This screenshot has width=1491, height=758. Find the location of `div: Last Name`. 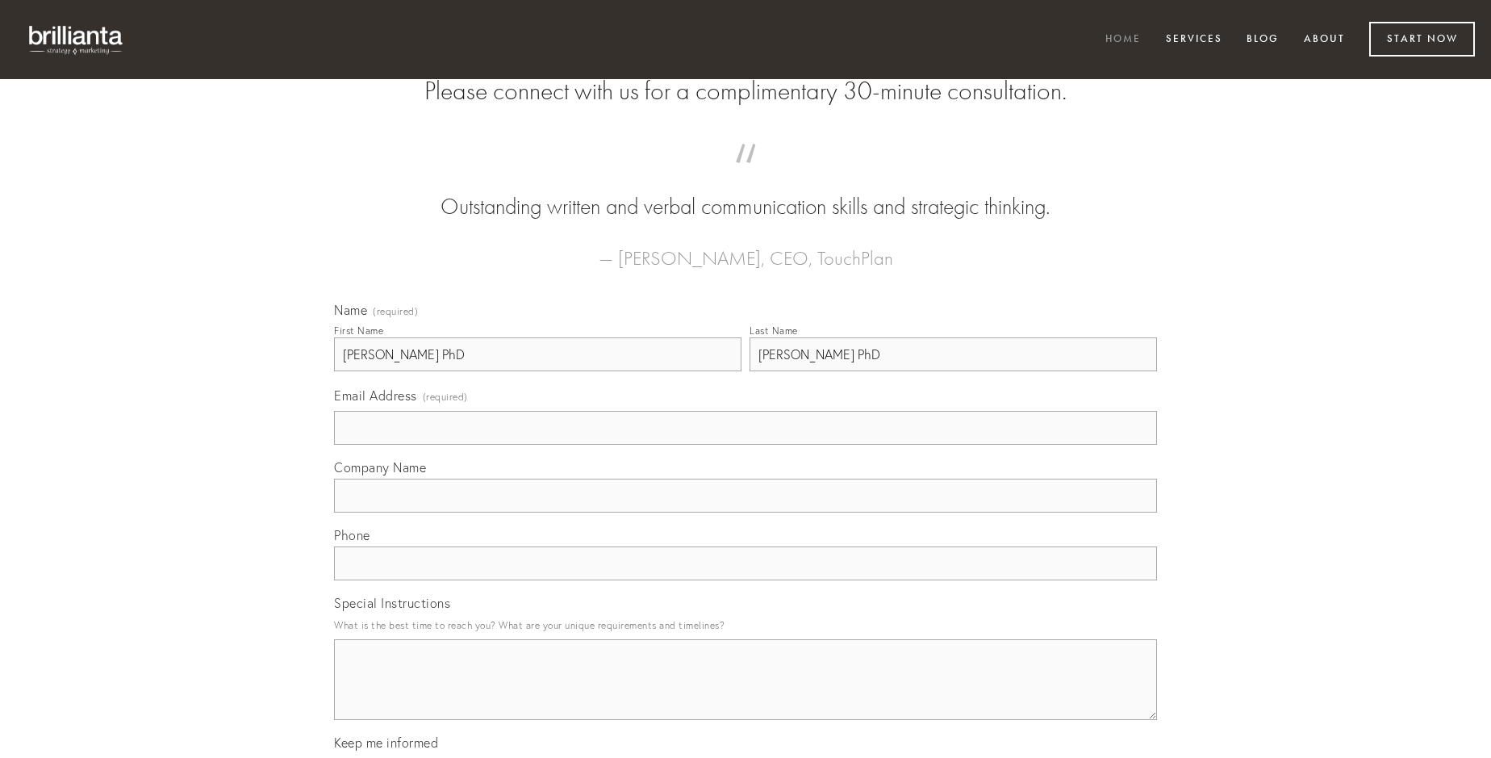

div: Last Name is located at coordinates (774, 330).